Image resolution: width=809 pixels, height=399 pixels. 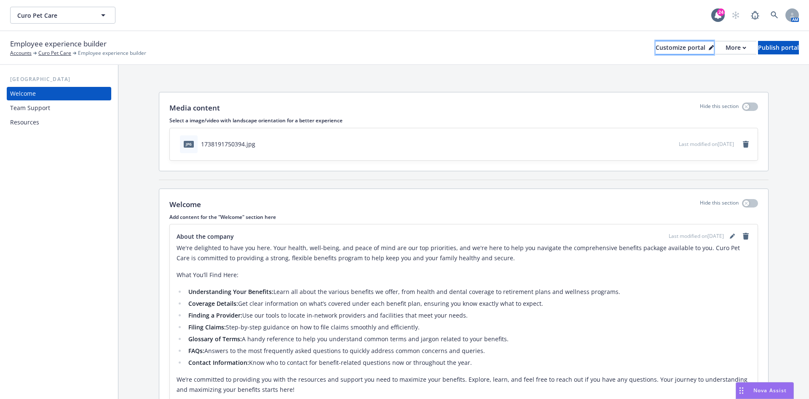 I want to click on strong: Finding a Provider:, so click(x=215, y=315).